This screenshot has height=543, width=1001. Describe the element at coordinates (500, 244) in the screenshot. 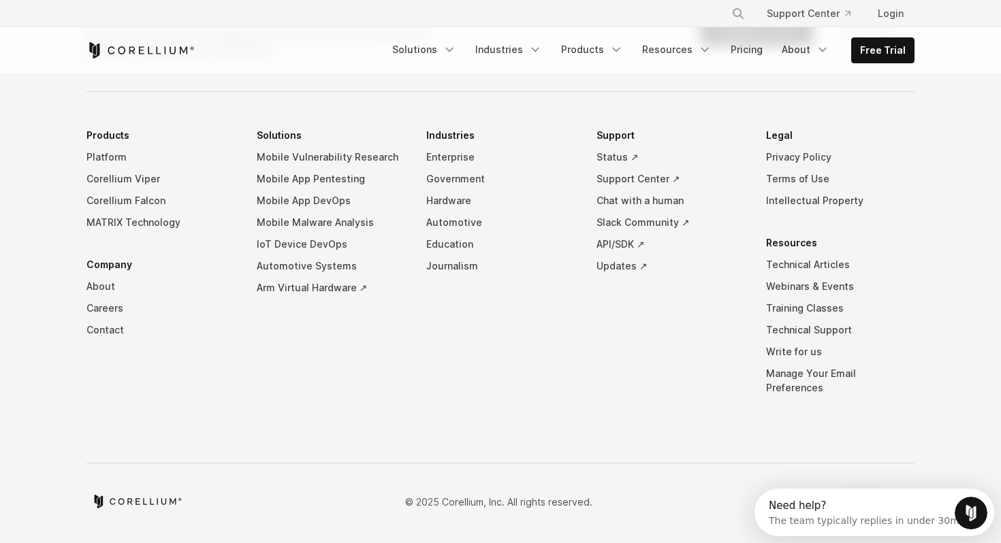

I see `a: Education` at that location.